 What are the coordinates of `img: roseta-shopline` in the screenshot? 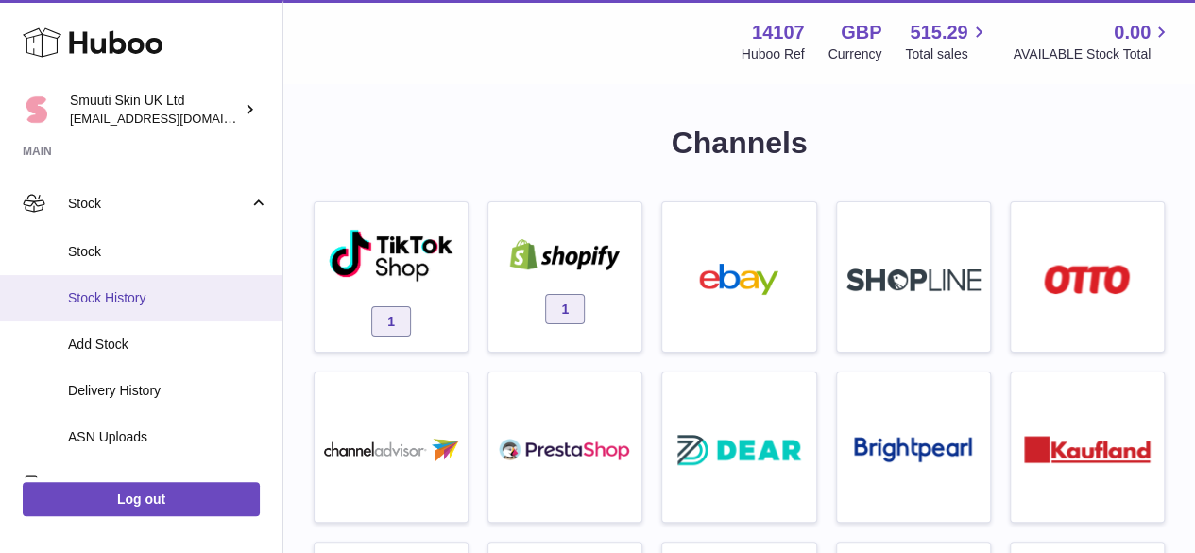 It's located at (913, 280).